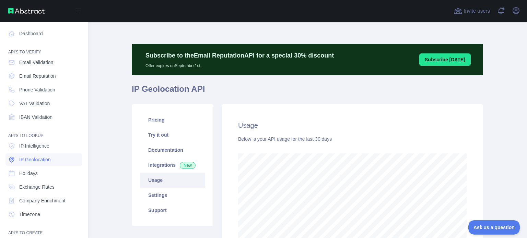 The width and height of the screenshot is (527, 238). I want to click on span: IP Geolocation, so click(35, 160).